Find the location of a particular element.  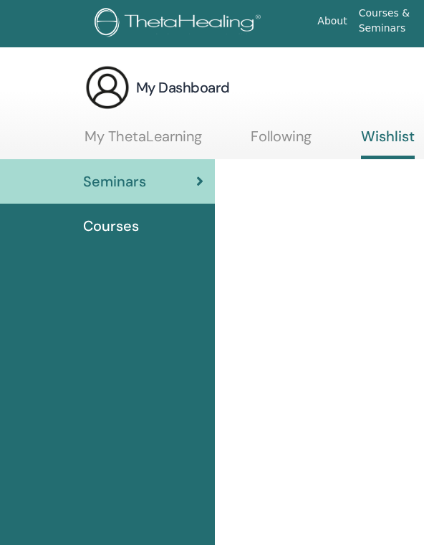

a: Following is located at coordinates (281, 141).